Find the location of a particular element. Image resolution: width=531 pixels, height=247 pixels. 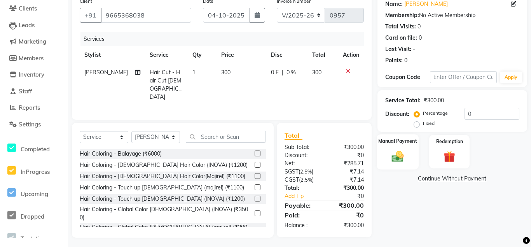

a: Clients is located at coordinates (34, 9).